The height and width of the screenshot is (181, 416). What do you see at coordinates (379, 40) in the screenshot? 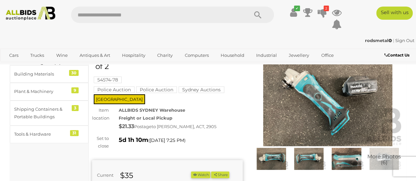
I see `a: rodsmetal` at bounding box center [379, 40].